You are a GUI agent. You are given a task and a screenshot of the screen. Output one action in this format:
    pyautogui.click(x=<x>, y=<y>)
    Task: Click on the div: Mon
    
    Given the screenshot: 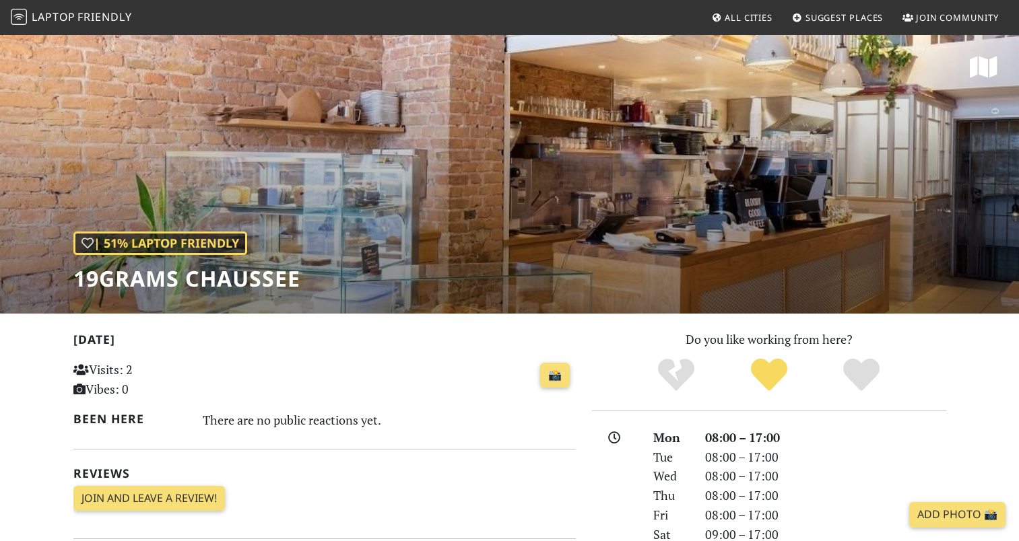 What is the action you would take?
    pyautogui.click(x=671, y=438)
    